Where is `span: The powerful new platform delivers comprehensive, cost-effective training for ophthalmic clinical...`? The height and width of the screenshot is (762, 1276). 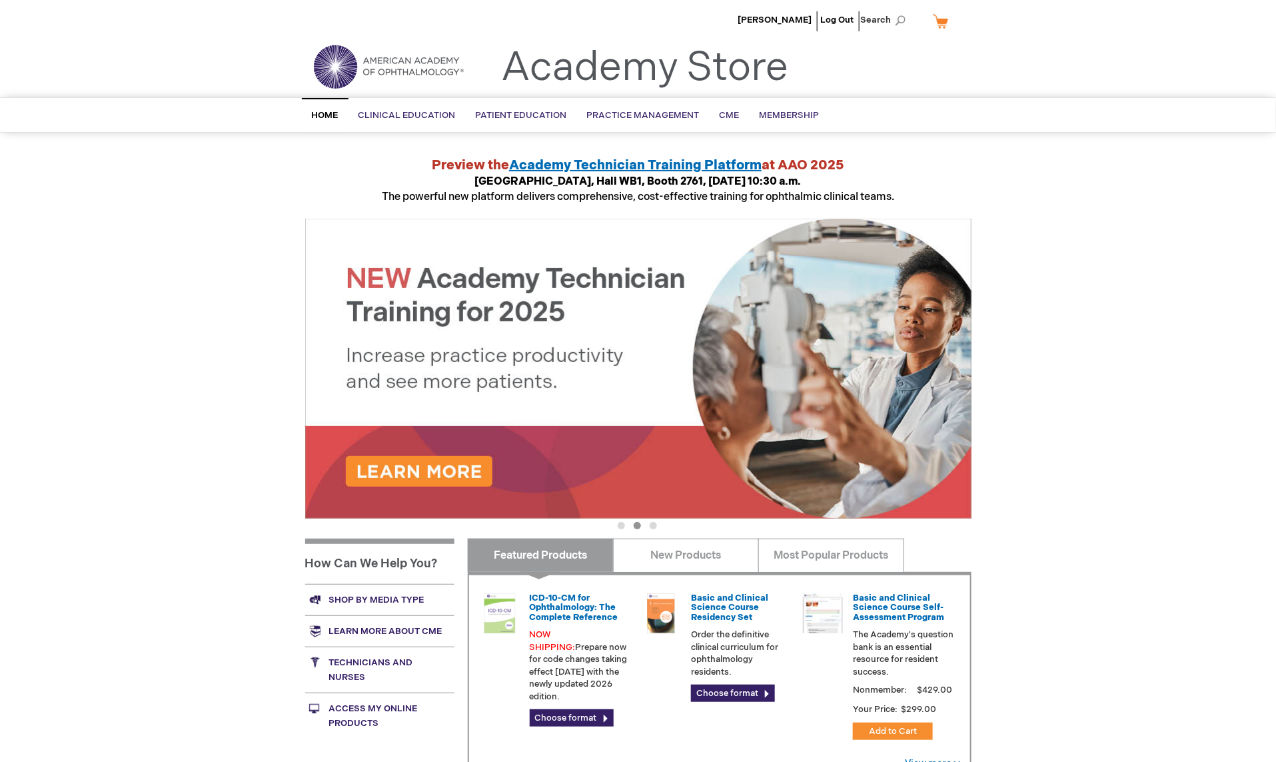
span: The powerful new platform delivers comprehensive, cost-effective training for ophthalmic clinical... is located at coordinates (638, 189).